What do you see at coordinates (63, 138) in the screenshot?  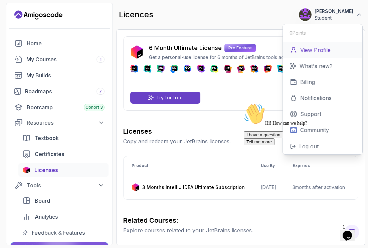 I see `a: textbook` at bounding box center [63, 138].